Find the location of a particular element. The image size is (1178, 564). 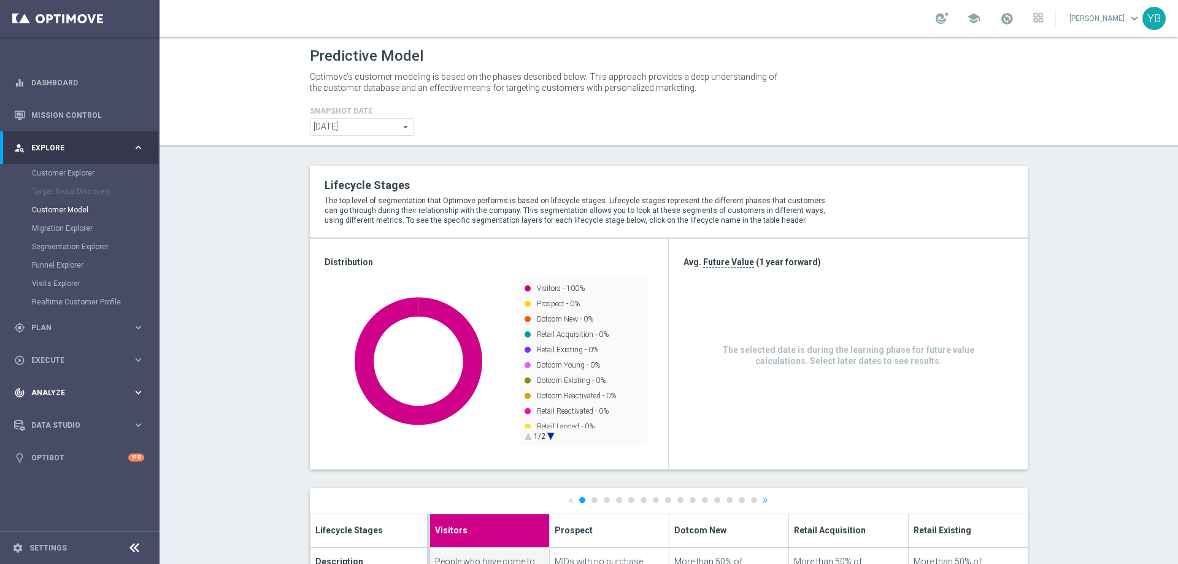

h3: The selected date is during the learning phase for future value calculations. Select later dates ... is located at coordinates (848, 355).